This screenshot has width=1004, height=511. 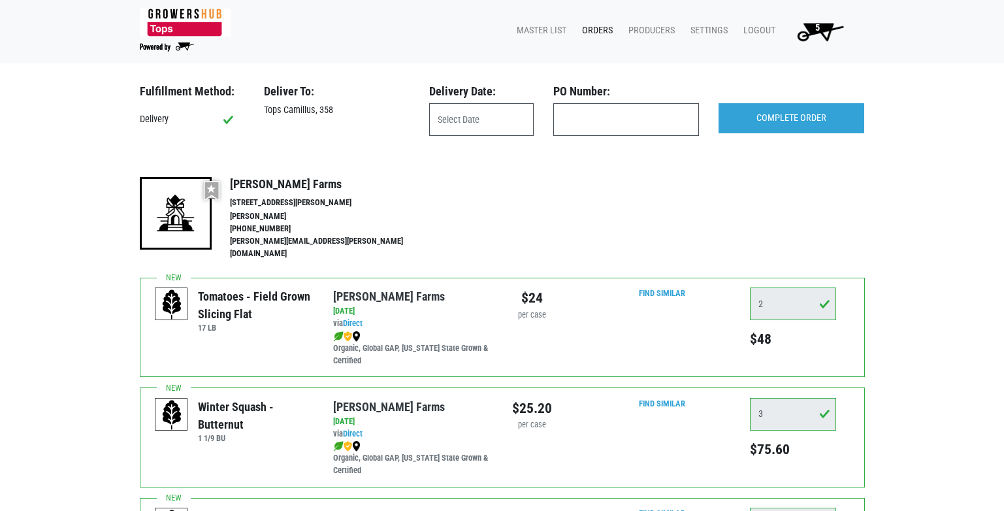 What do you see at coordinates (820, 31) in the screenshot?
I see `img: Cart` at bounding box center [820, 31].